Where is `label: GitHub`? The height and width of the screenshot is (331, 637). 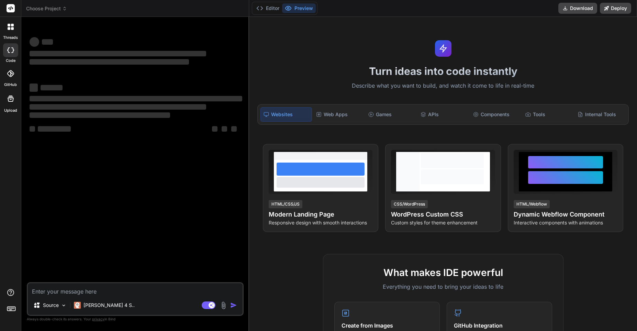
label: GitHub is located at coordinates (10, 85).